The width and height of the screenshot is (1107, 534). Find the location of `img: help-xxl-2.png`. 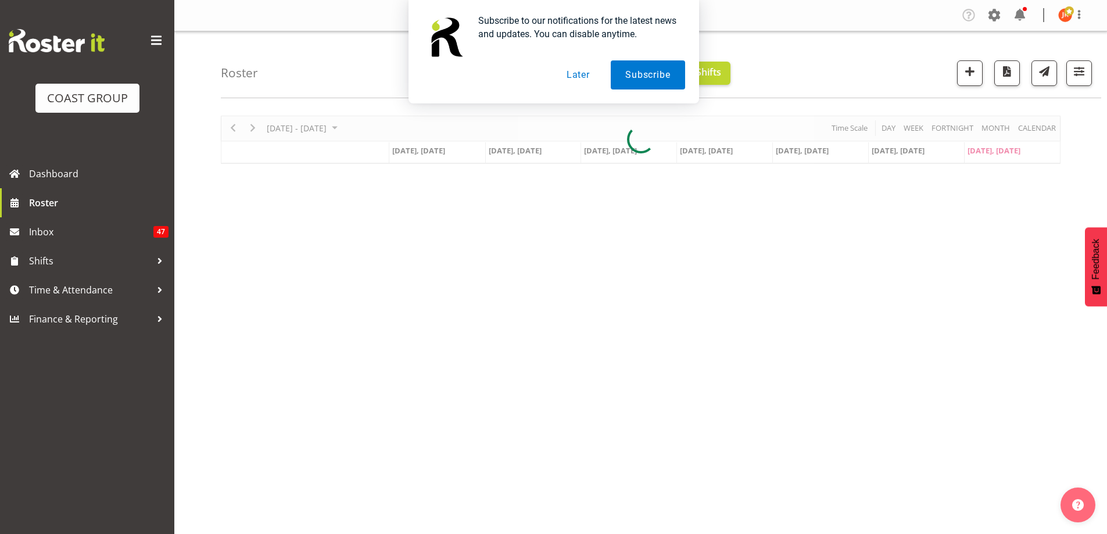

img: help-xxl-2.png is located at coordinates (1078, 505).